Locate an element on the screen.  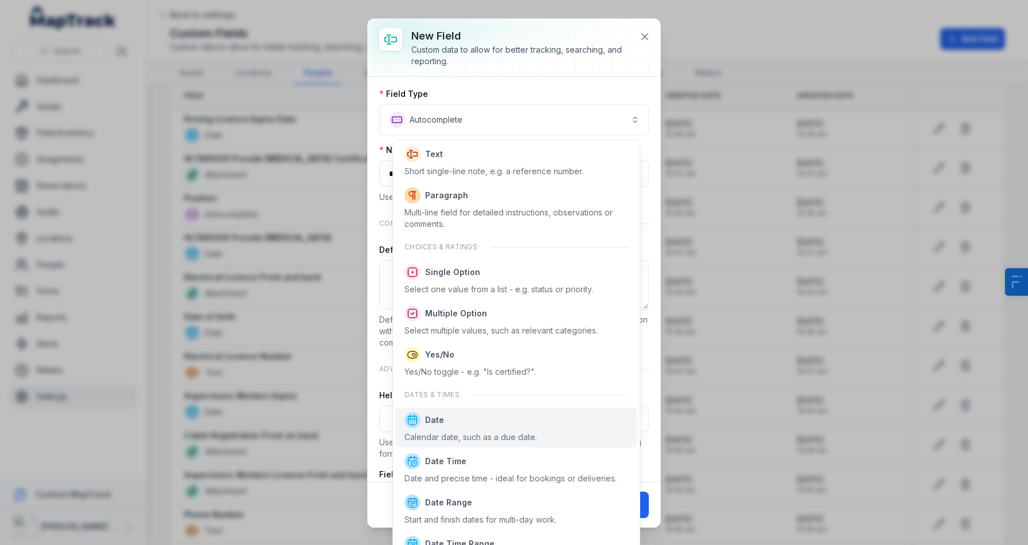
div: Dates & times is located at coordinates (516, 395).